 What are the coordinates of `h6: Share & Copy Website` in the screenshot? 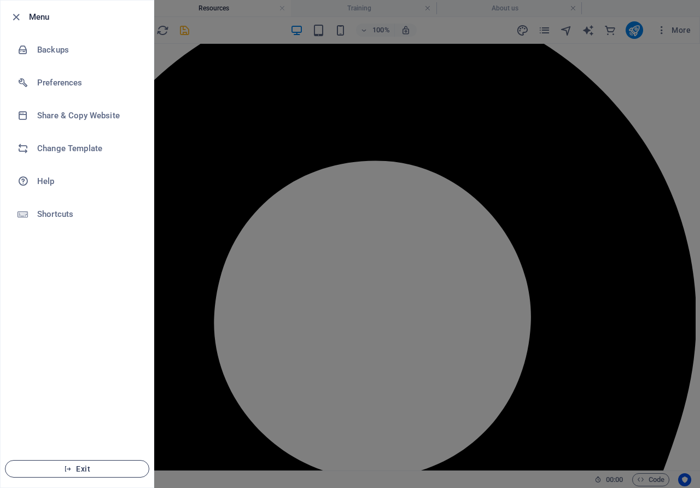 It's located at (88, 115).